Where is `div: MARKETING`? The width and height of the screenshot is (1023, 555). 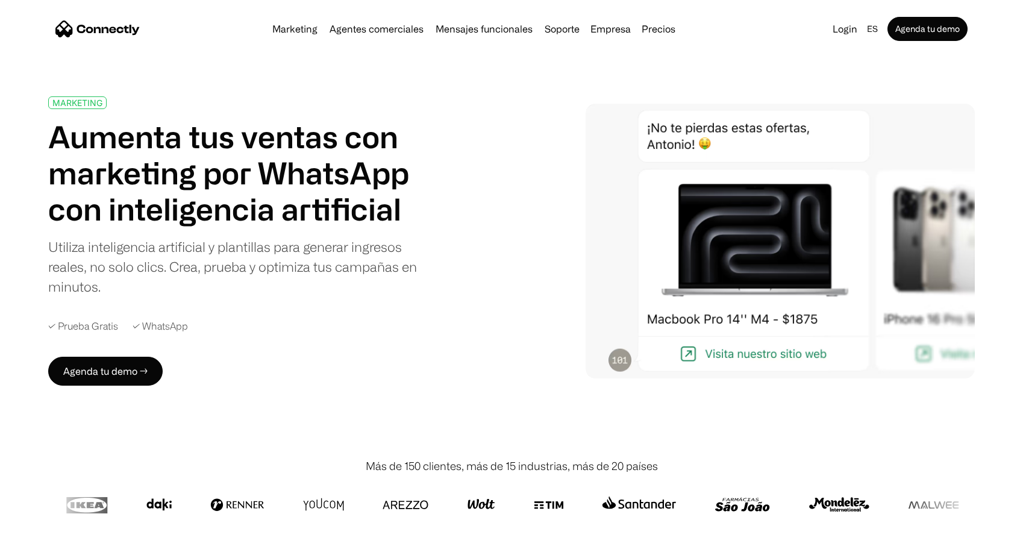
div: MARKETING is located at coordinates (77, 102).